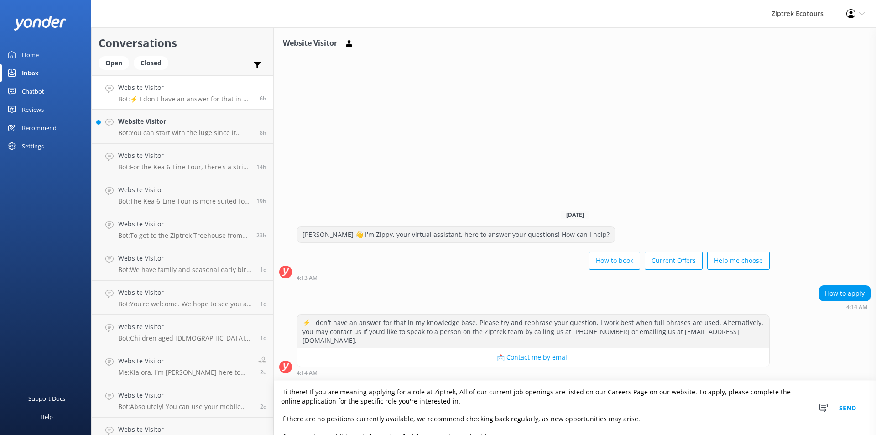 This screenshot has height=435, width=876. I want to click on h3: Website Visitor, so click(310, 43).